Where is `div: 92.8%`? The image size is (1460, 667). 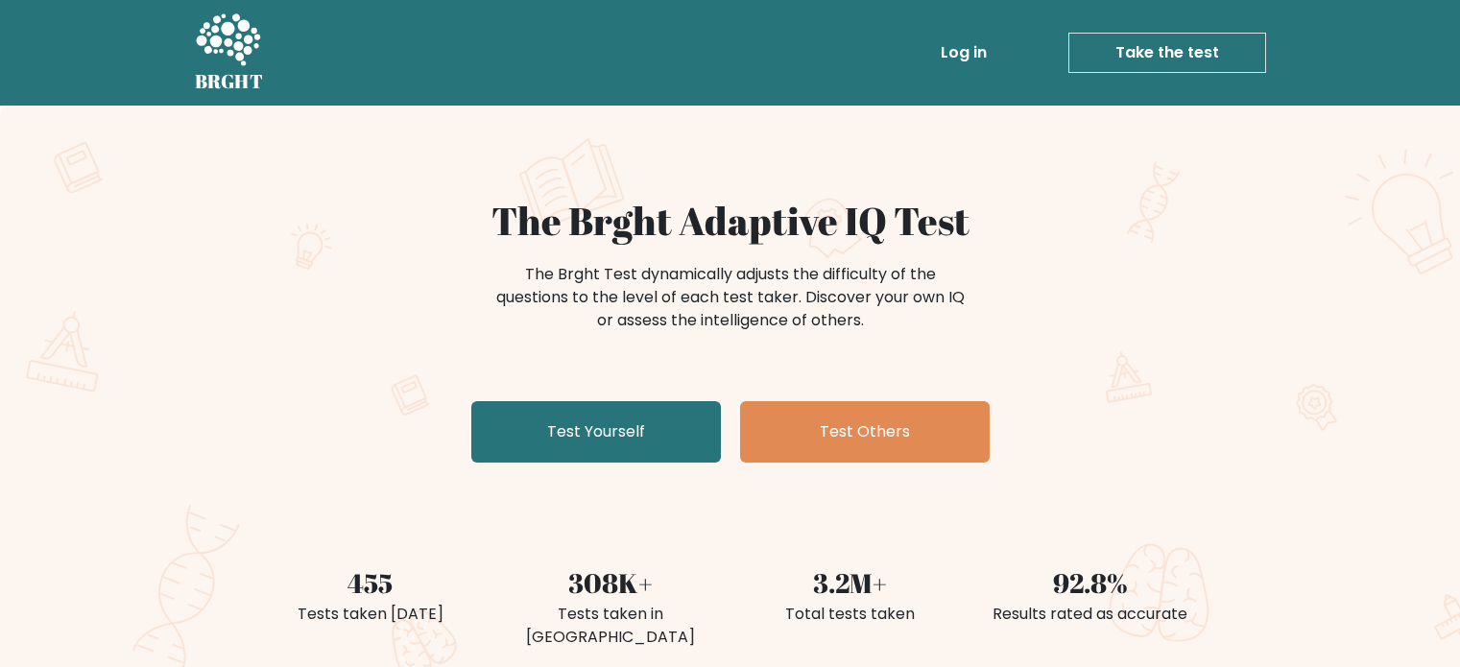
div: 92.8% is located at coordinates (1090, 583).